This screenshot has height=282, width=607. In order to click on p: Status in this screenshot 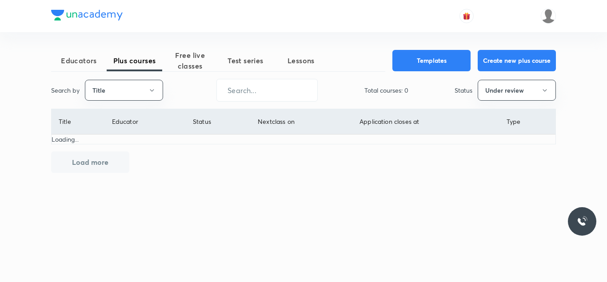, I will do `click(464, 90)`.